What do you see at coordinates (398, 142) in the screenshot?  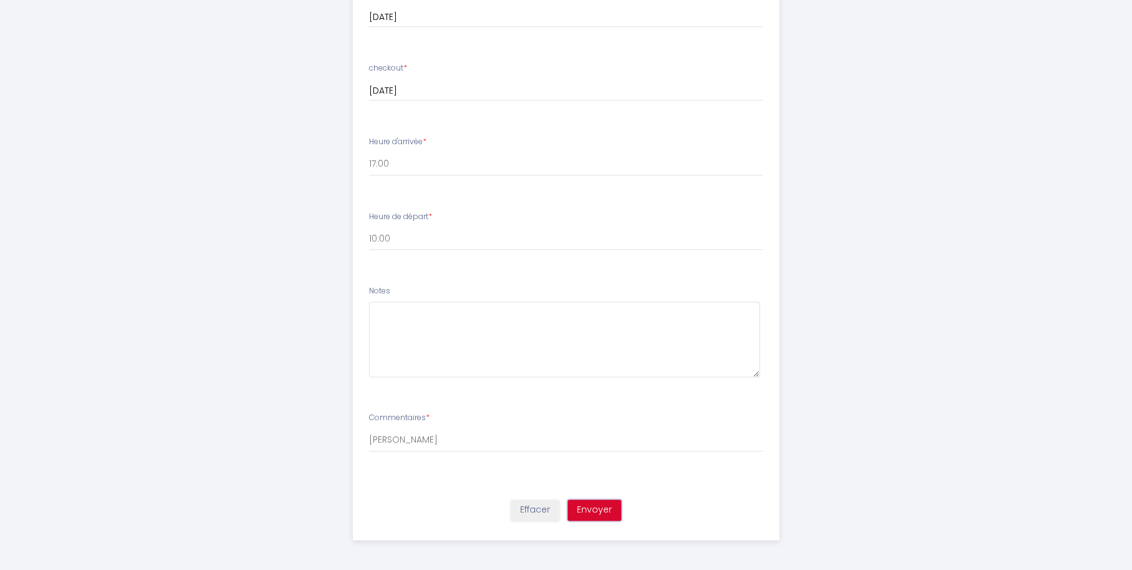 I see `label: Heure d'arrivée` at bounding box center [398, 142].